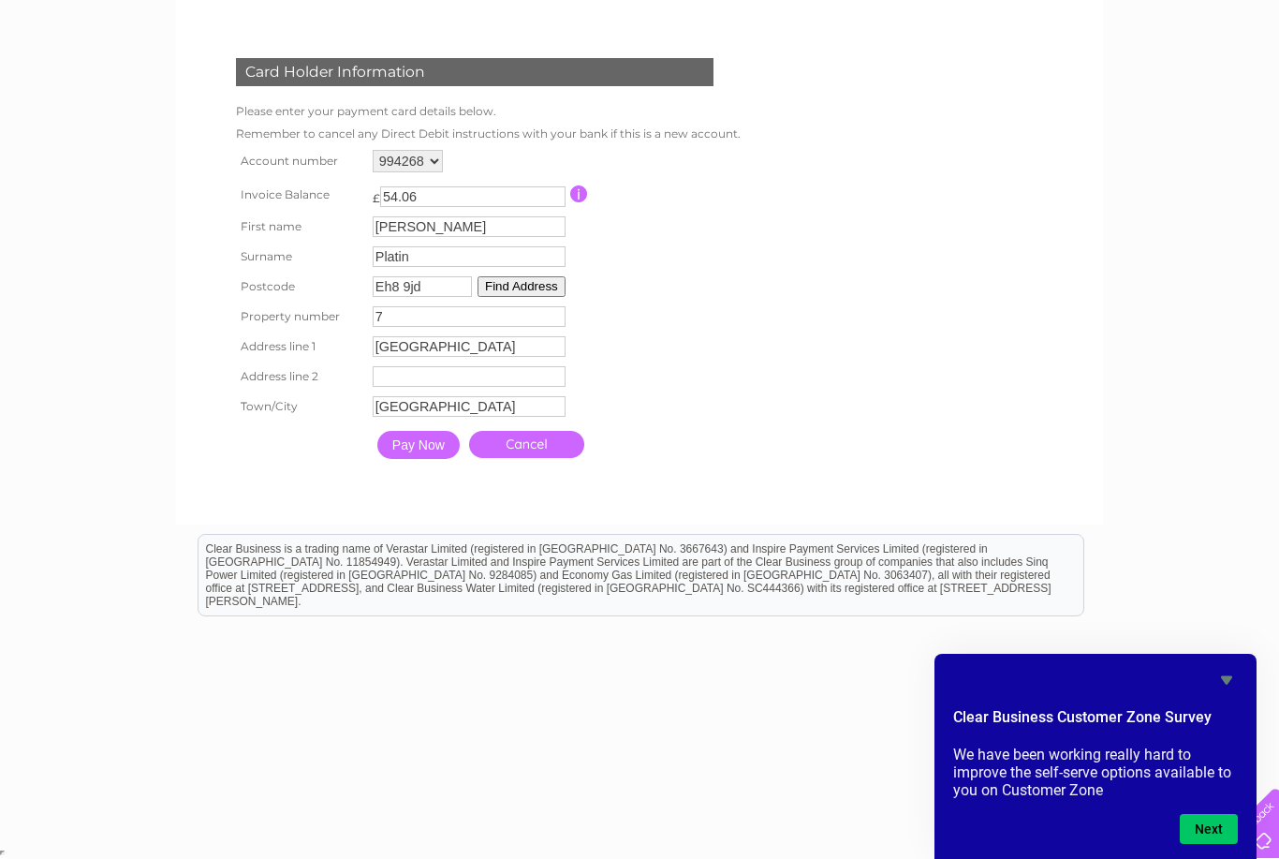 The height and width of the screenshot is (859, 1279). I want to click on th: Invoice Balance, so click(300, 194).